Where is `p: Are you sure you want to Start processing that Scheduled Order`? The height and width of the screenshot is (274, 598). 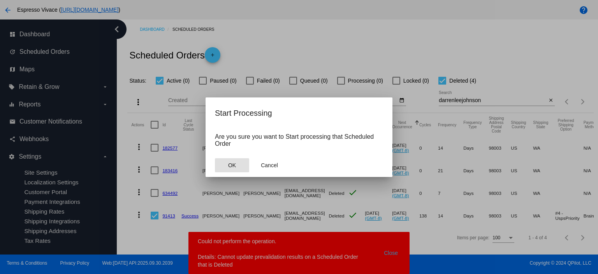
p: Are you sure you want to Start processing that Scheduled Order is located at coordinates (299, 140).